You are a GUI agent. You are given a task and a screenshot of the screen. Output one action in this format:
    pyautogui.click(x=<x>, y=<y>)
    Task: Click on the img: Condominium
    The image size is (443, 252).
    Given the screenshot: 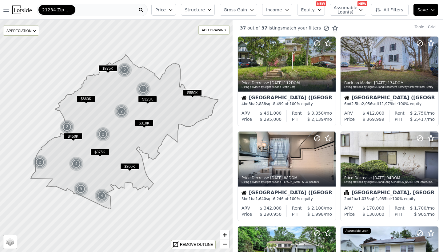 What is the action you would take?
    pyautogui.click(x=347, y=193)
    